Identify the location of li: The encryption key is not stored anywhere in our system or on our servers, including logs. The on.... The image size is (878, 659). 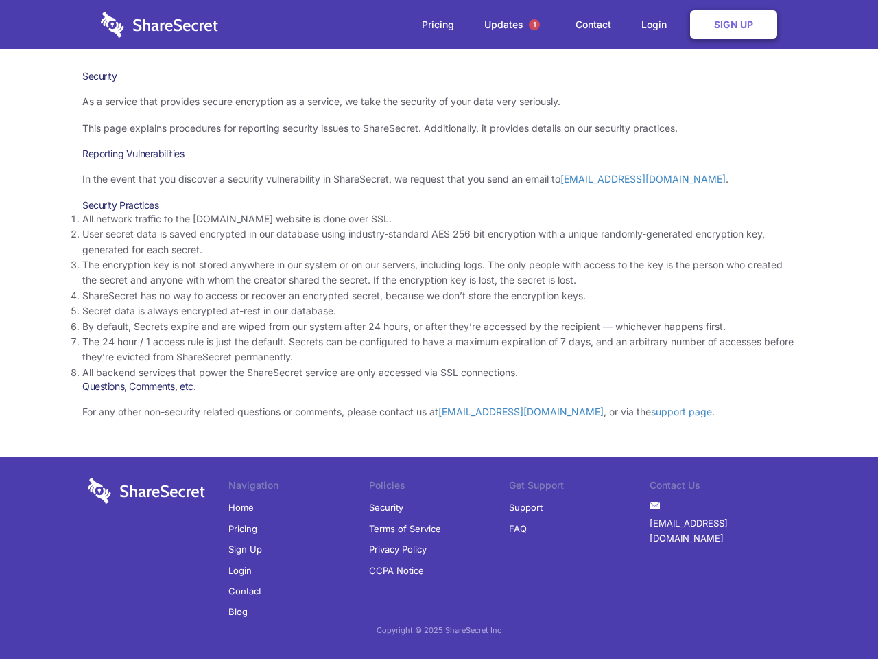
(439, 272).